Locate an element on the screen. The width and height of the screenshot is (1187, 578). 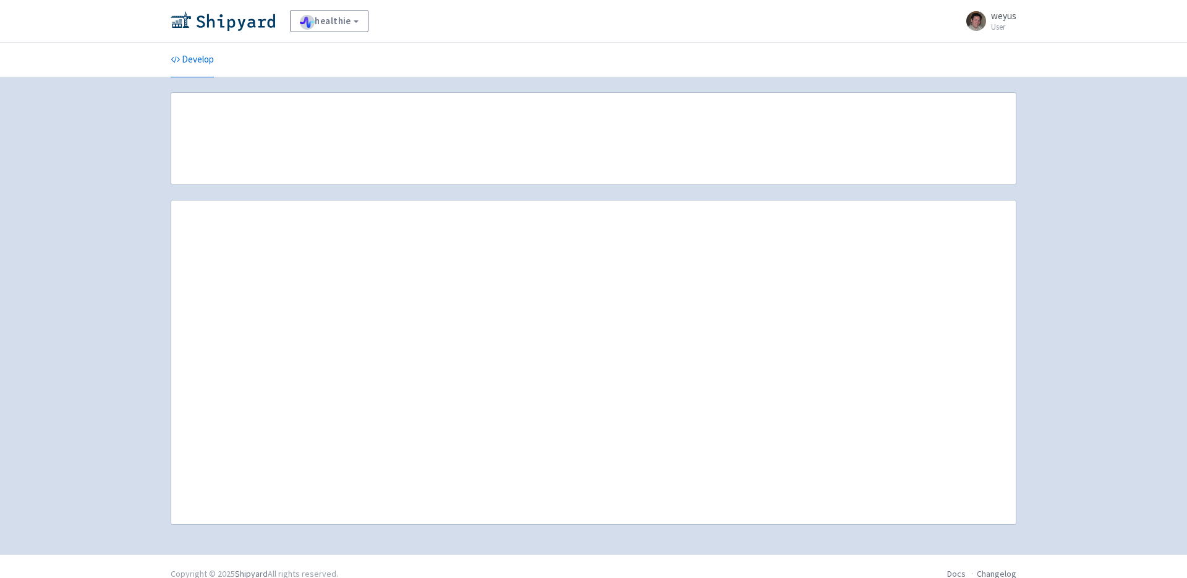
a: Develop is located at coordinates (192, 60).